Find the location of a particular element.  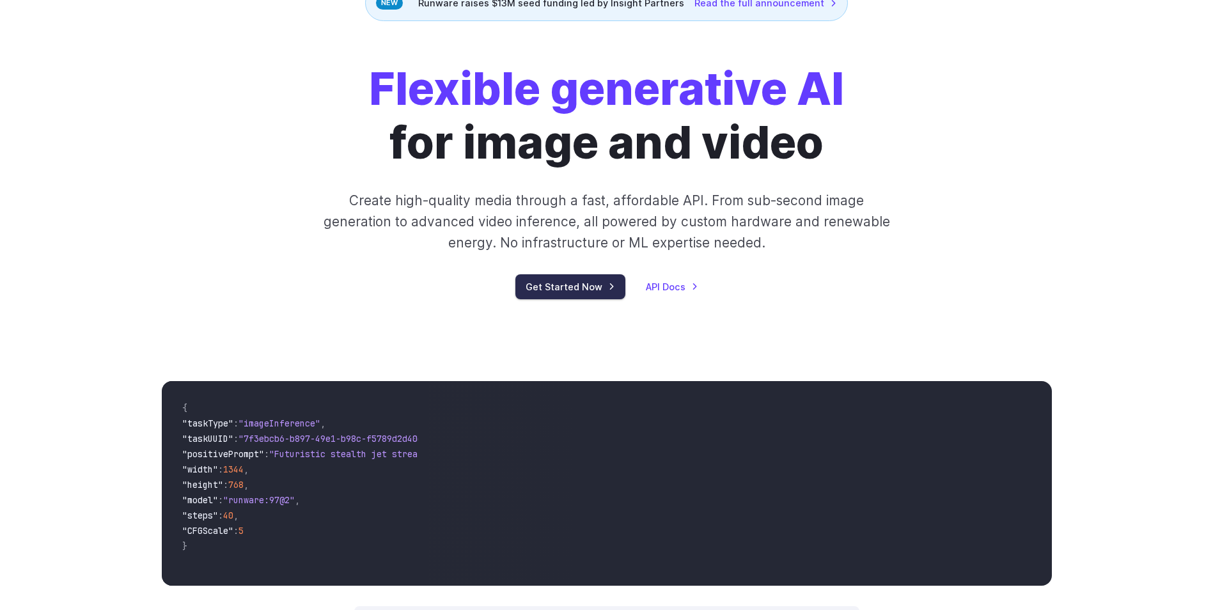

span: "height" is located at coordinates (203, 485).